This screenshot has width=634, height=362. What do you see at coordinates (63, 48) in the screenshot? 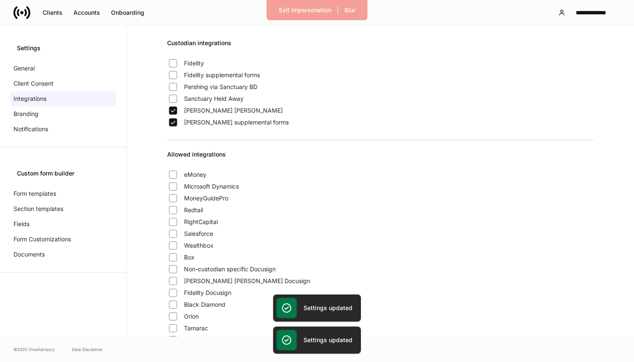
I see `div: Settings` at bounding box center [63, 48].